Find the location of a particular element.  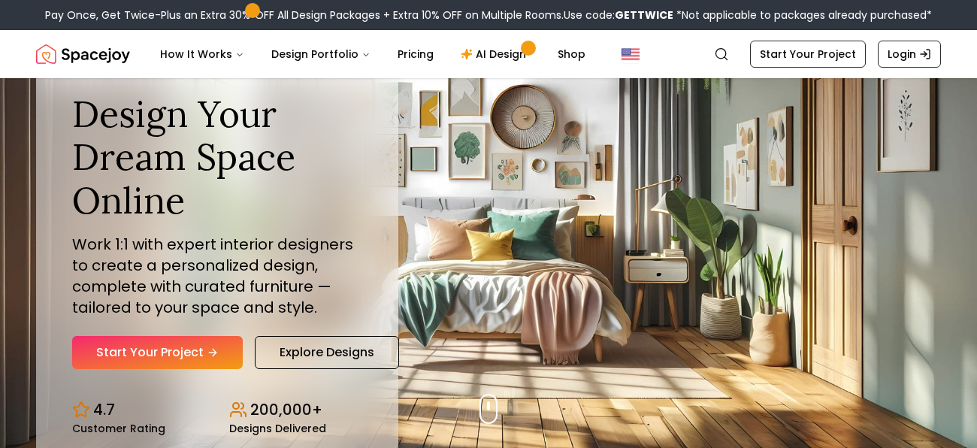

a: AI Design is located at coordinates (495, 54).